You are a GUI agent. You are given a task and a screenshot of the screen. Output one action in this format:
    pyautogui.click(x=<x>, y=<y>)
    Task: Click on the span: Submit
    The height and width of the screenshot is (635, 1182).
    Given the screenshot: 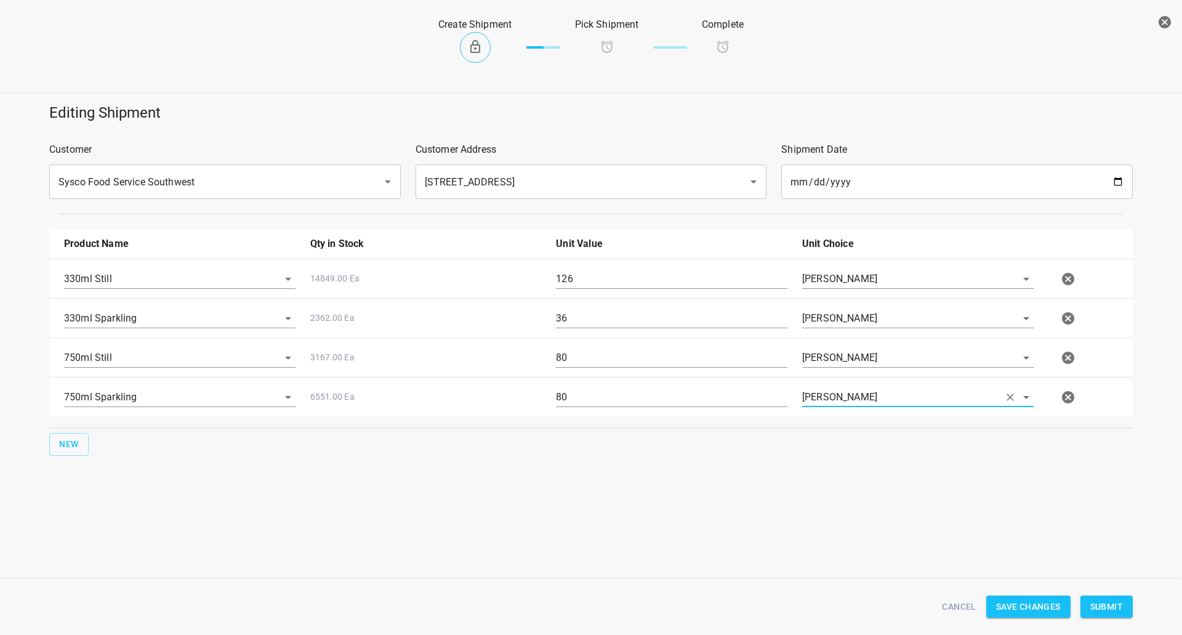 What is the action you would take?
    pyautogui.click(x=1106, y=606)
    